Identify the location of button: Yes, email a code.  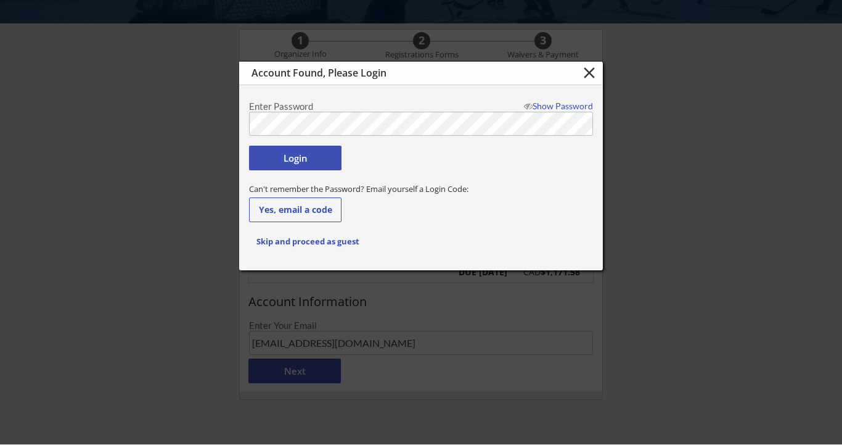
(295, 210).